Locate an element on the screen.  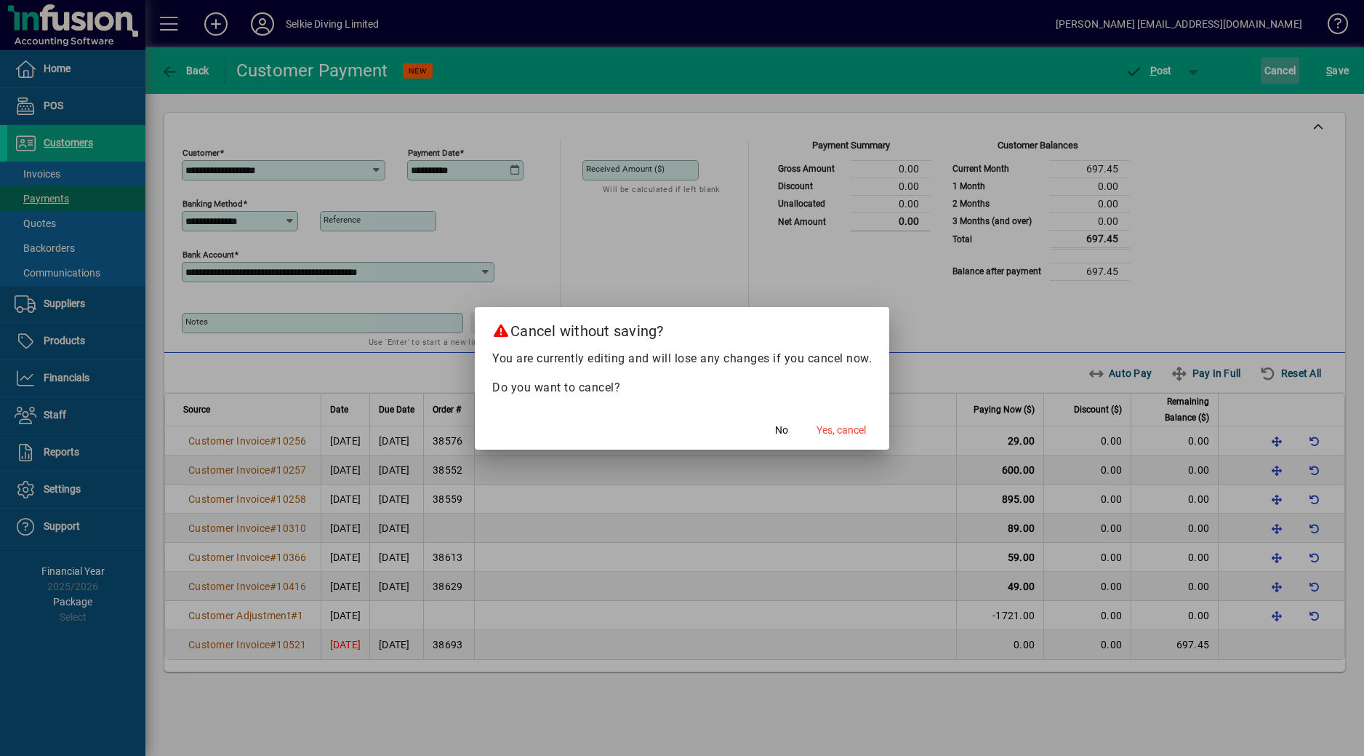
span: Yes, cancel is located at coordinates (841, 430).